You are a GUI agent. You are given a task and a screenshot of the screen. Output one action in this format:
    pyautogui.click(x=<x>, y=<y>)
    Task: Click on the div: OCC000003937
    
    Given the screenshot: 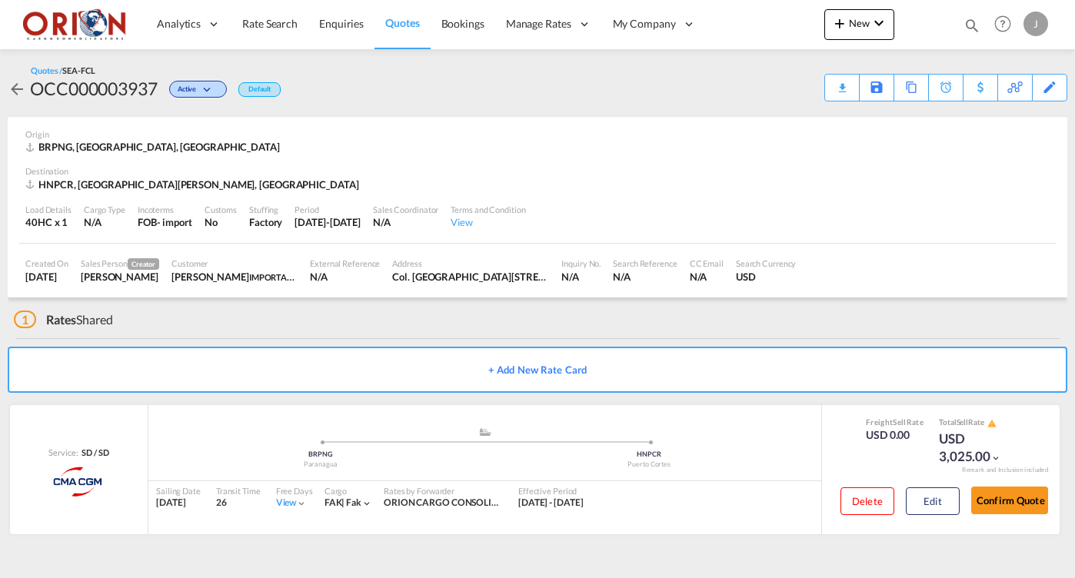 What is the action you would take?
    pyautogui.click(x=94, y=88)
    